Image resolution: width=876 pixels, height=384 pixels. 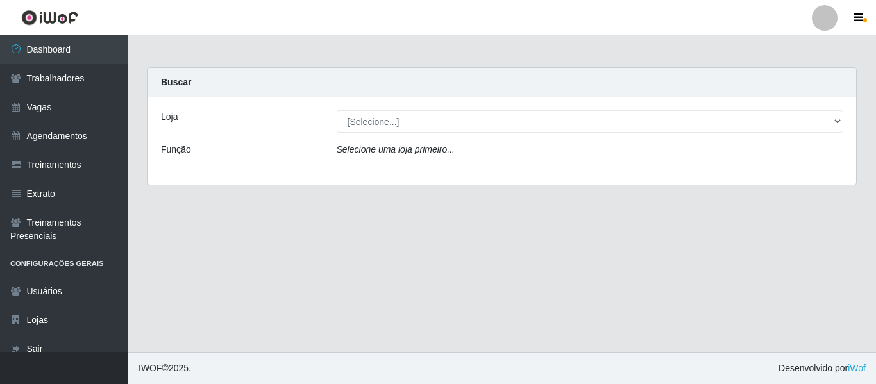 I want to click on i: Selecione uma loja primeiro..., so click(x=396, y=149).